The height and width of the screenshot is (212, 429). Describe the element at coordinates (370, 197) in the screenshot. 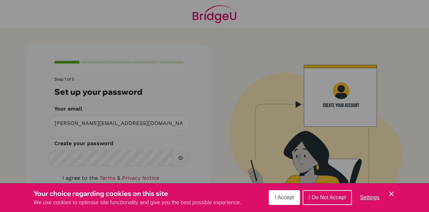

I see `button: Settings` at that location.